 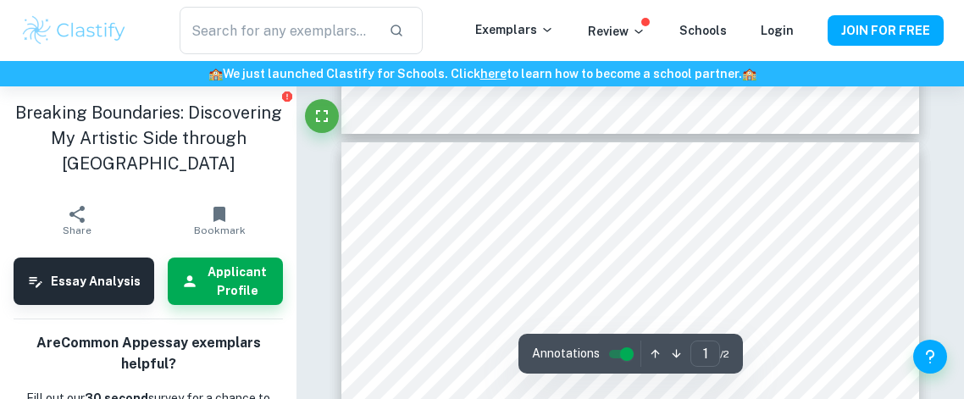 What do you see at coordinates (219, 220) in the screenshot?
I see `button: Bookmark` at bounding box center [219, 220].